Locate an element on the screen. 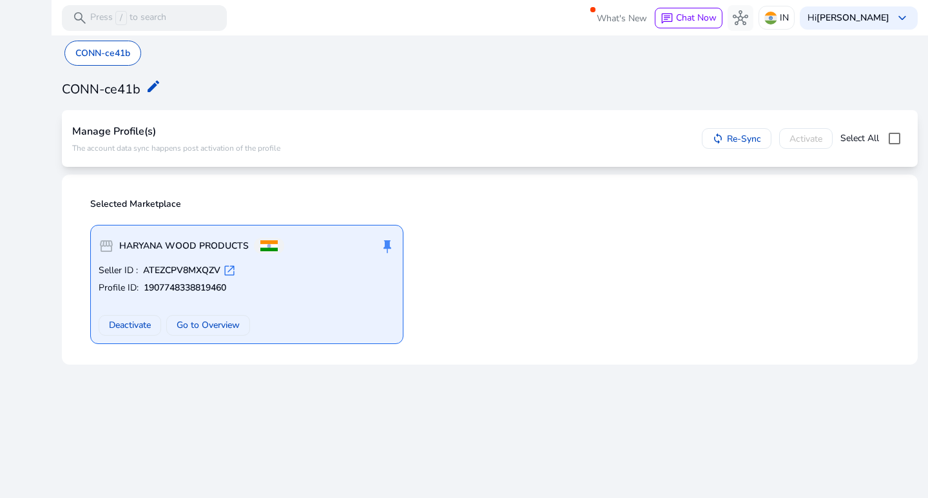  span: What's New is located at coordinates (622, 18).